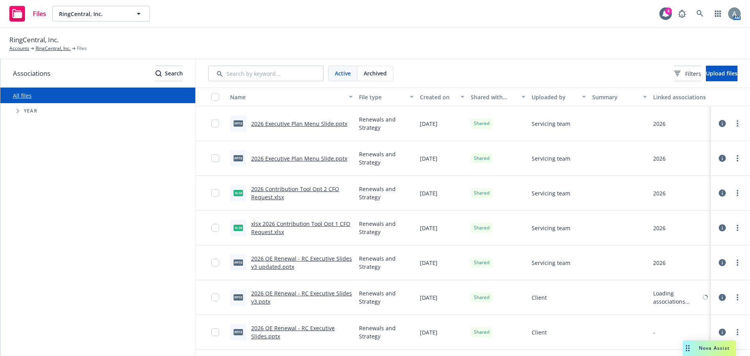 Image resolution: width=750 pixels, height=356 pixels. Describe the element at coordinates (677, 297) in the screenshot. I see `div: Loading associations...` at that location.